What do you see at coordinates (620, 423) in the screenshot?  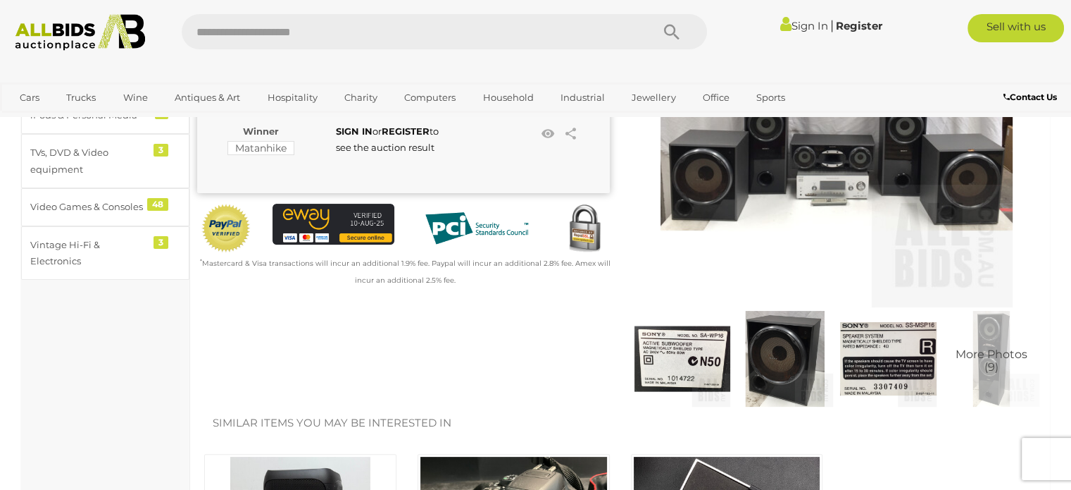 I see `h2: Similar items you may be interested in` at bounding box center [620, 423].